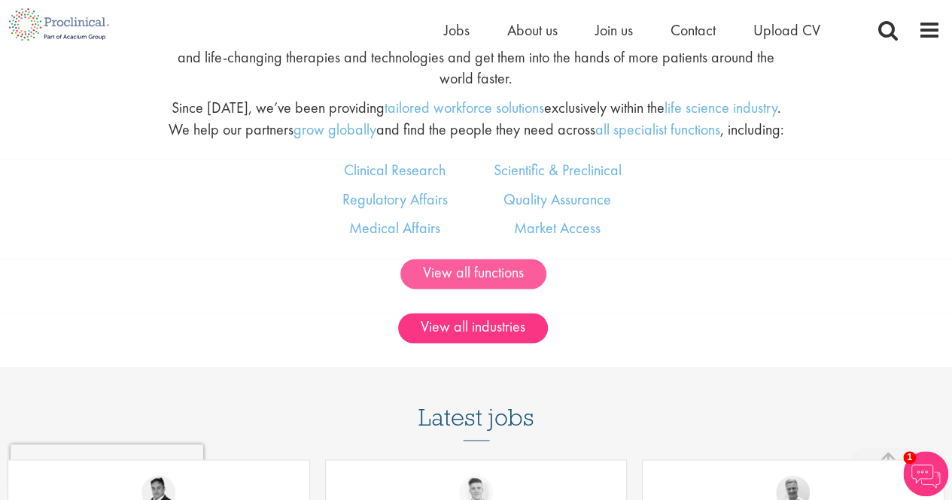 Image resolution: width=952 pixels, height=500 pixels. What do you see at coordinates (532, 30) in the screenshot?
I see `a: About us` at bounding box center [532, 30].